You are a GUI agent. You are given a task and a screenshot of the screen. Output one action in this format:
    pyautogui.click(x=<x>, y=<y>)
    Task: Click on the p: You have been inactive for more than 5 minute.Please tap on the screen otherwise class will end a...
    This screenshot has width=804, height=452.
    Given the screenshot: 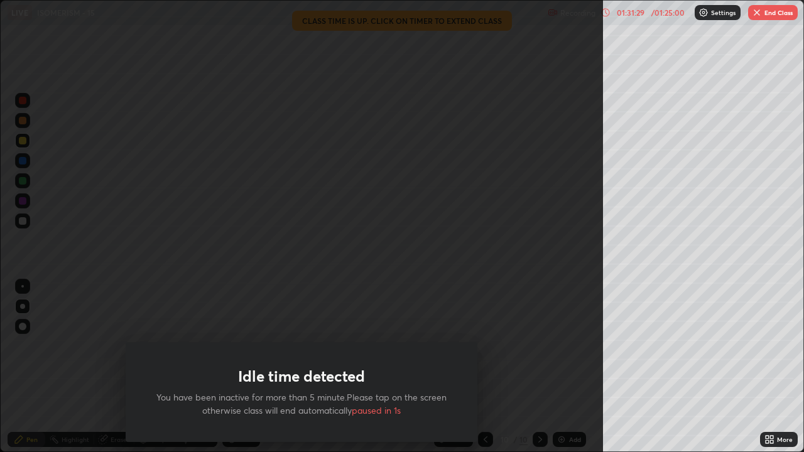 What is the action you would take?
    pyautogui.click(x=301, y=404)
    